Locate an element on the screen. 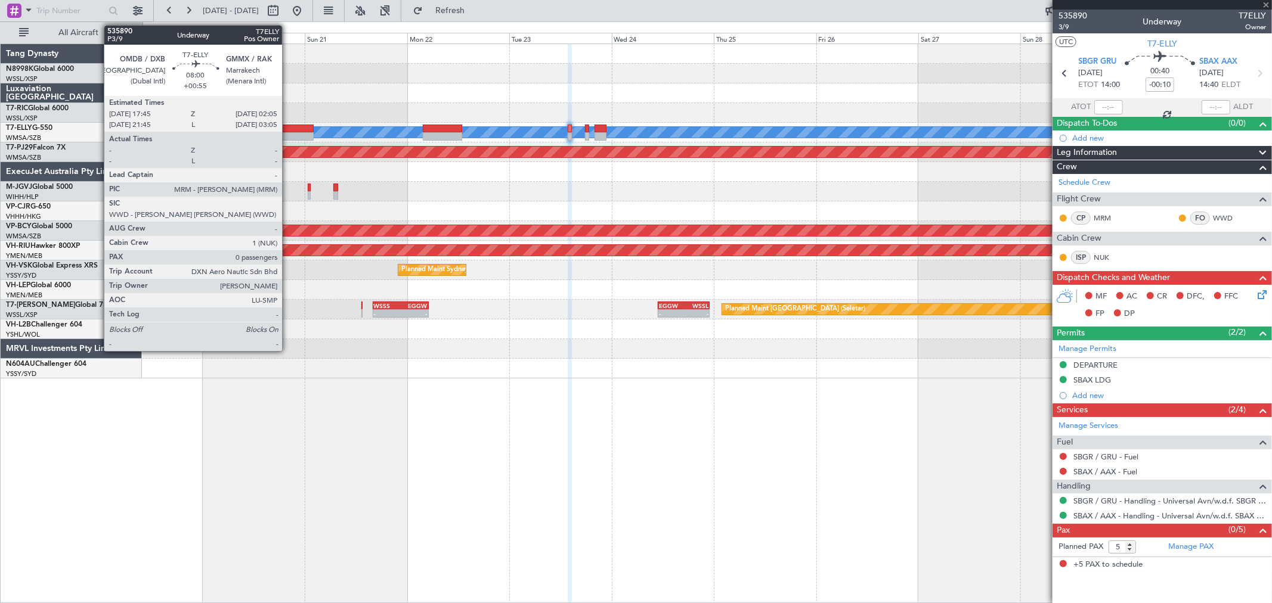  div: Sun 28 is located at coordinates (1071, 38).